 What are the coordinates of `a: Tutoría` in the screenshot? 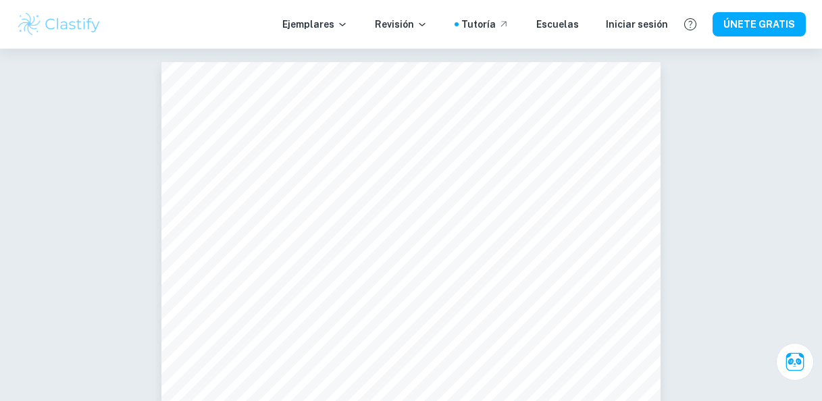 It's located at (485, 24).